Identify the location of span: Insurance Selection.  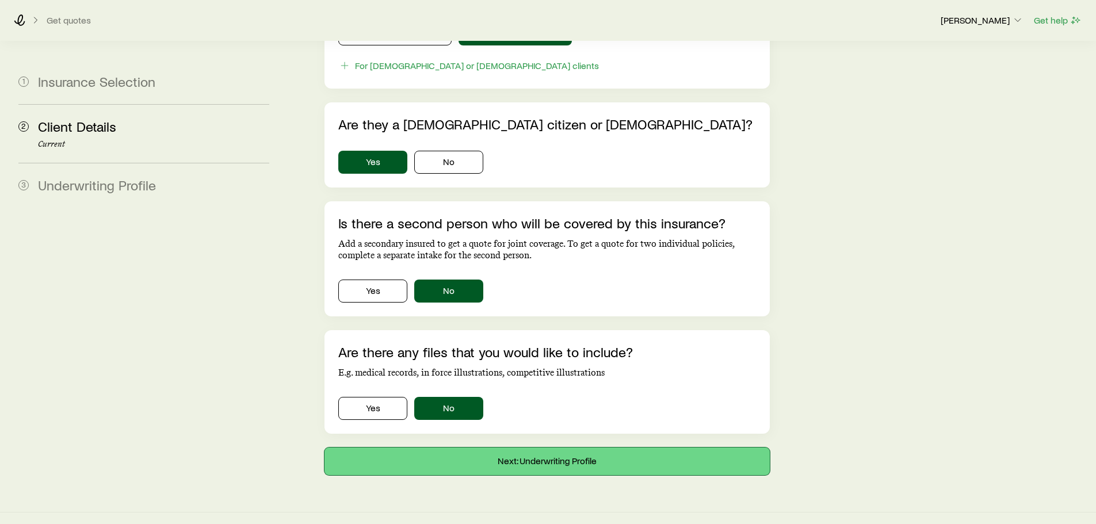
(97, 81).